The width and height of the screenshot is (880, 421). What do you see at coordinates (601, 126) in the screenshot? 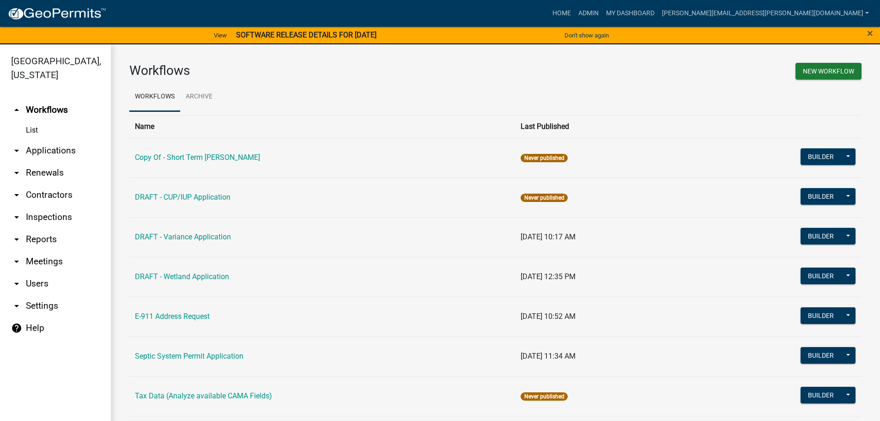
I see `th: Last Published` at bounding box center [601, 126].